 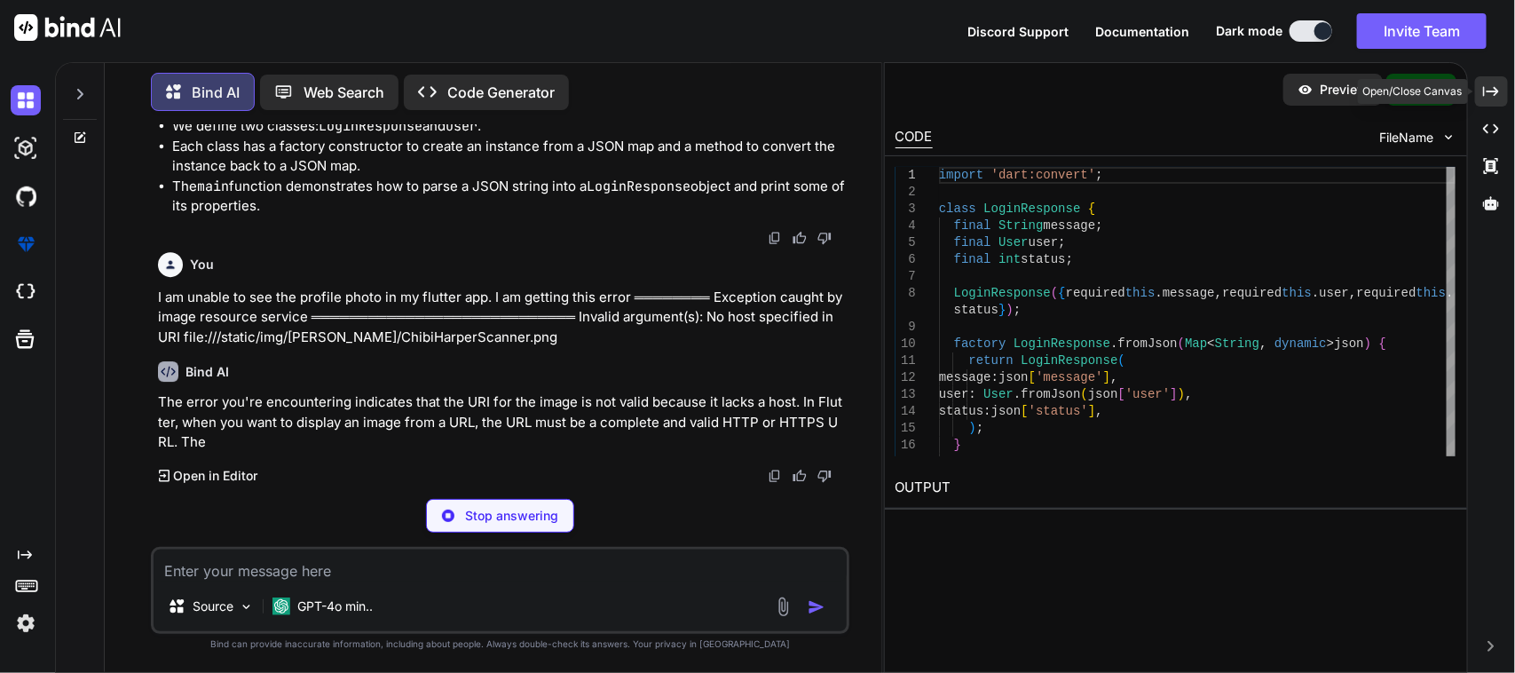 I want to click on li: Each class has a factory constructor to create an instance from a JSON map and a method to conver..., so click(x=509, y=156).